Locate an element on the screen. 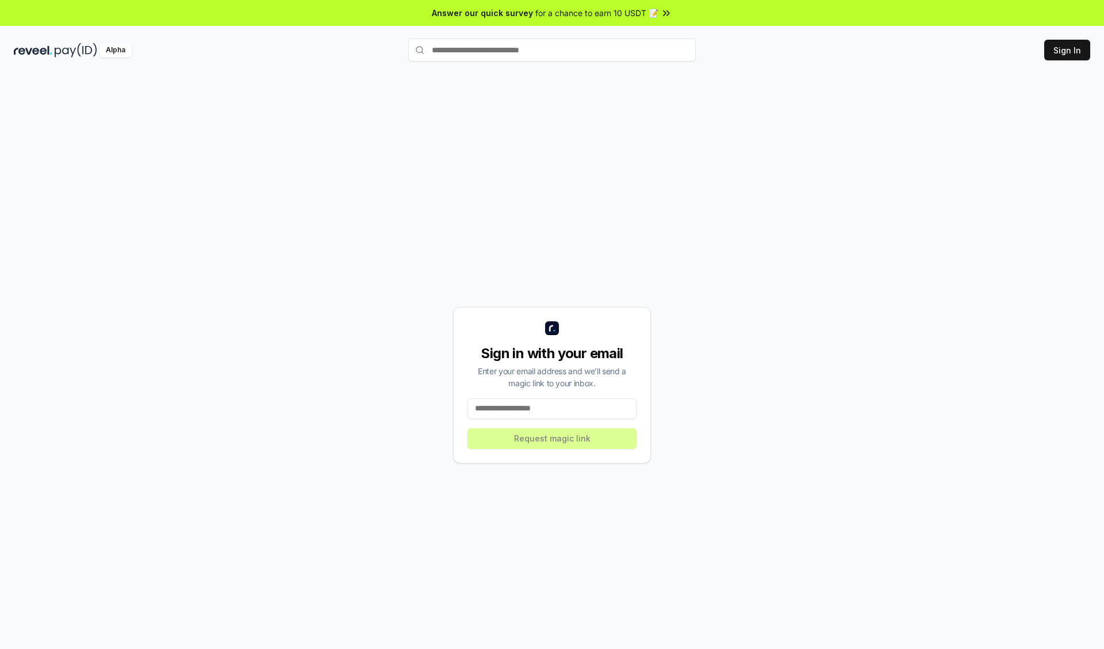 The width and height of the screenshot is (1104, 649). span: for a chance to earn 10 USDT 📝 is located at coordinates (597, 13).